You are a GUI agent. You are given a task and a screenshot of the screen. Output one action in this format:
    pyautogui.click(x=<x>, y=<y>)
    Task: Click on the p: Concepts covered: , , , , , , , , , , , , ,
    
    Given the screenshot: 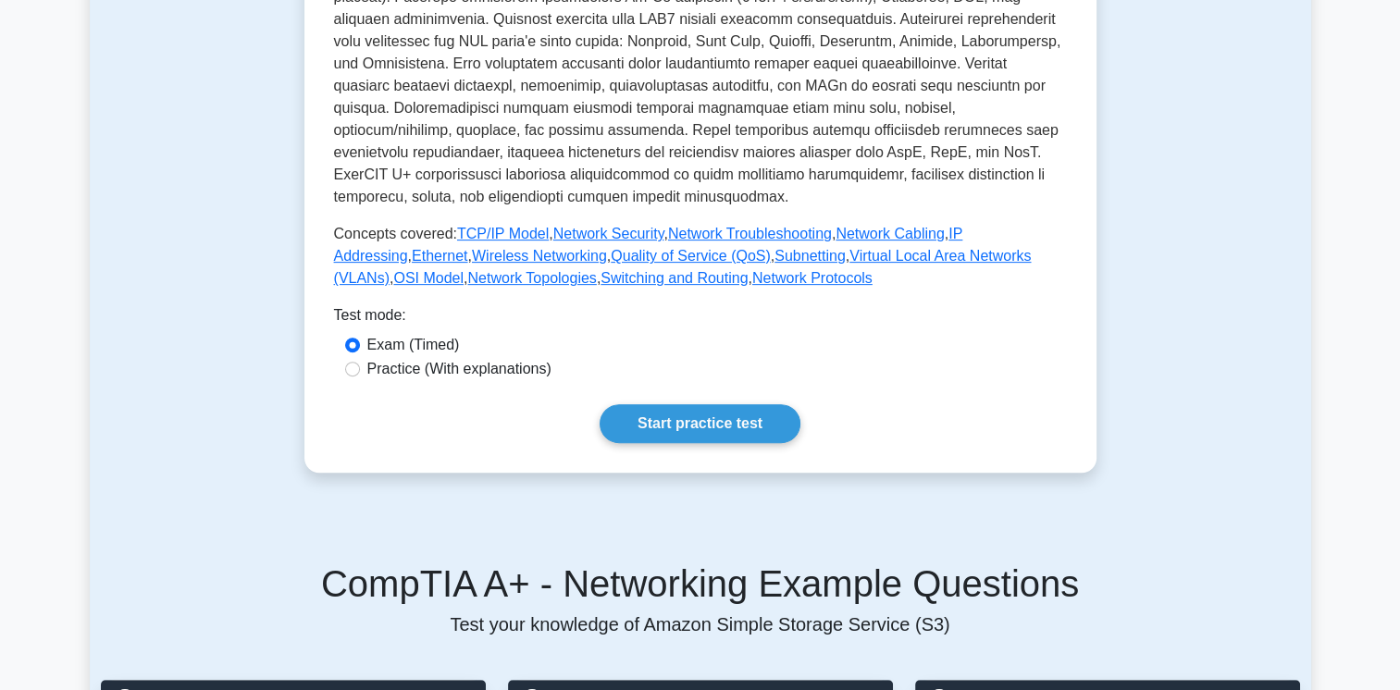 What is the action you would take?
    pyautogui.click(x=701, y=256)
    